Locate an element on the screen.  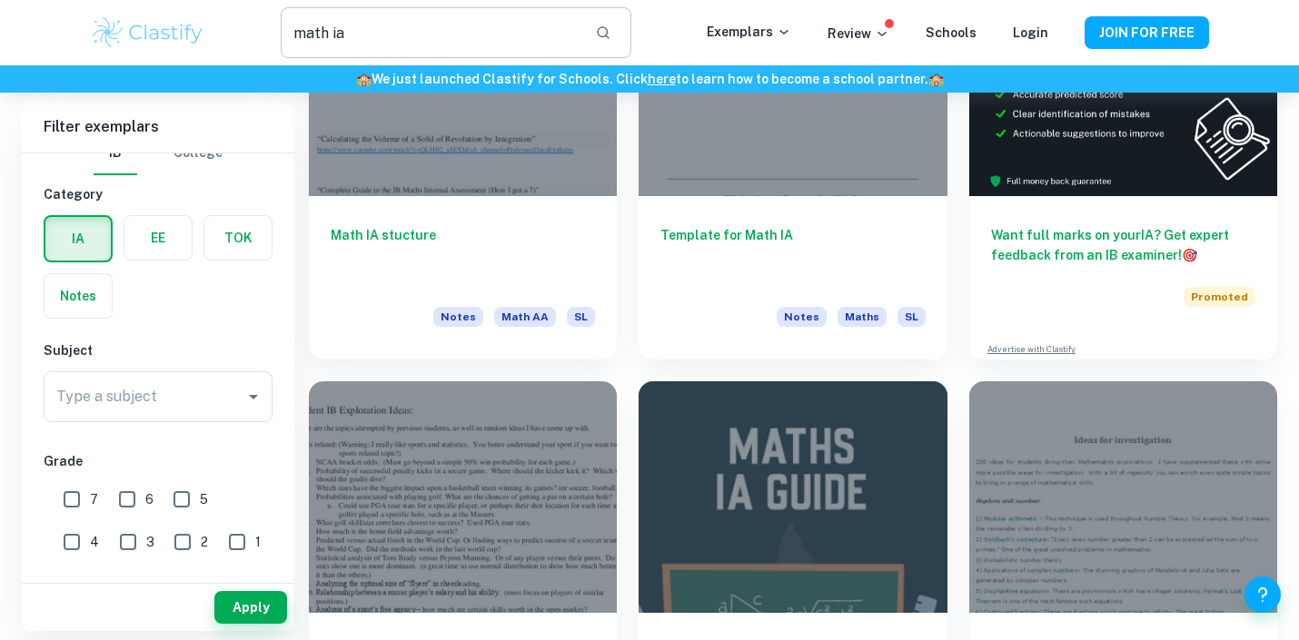
p: Review is located at coordinates (858, 34).